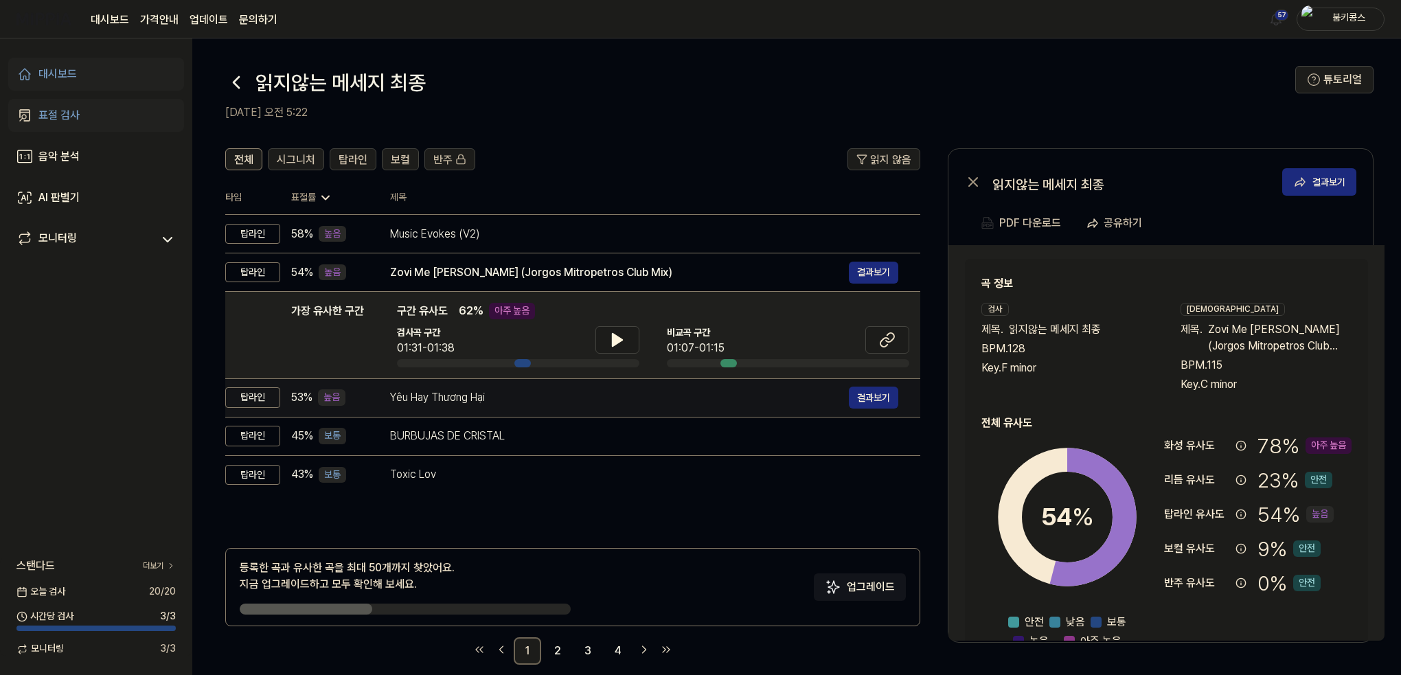 The width and height of the screenshot is (1401, 675). I want to click on button: 가격안내, so click(159, 20).